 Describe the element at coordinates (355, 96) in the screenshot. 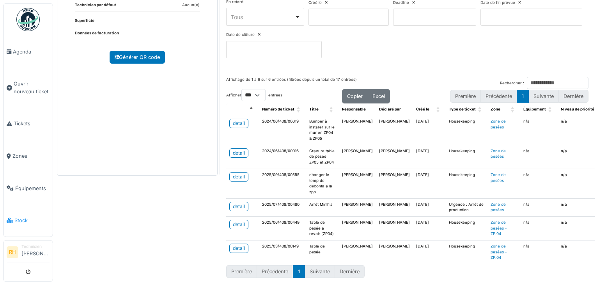

I see `button: Copier` at that location.